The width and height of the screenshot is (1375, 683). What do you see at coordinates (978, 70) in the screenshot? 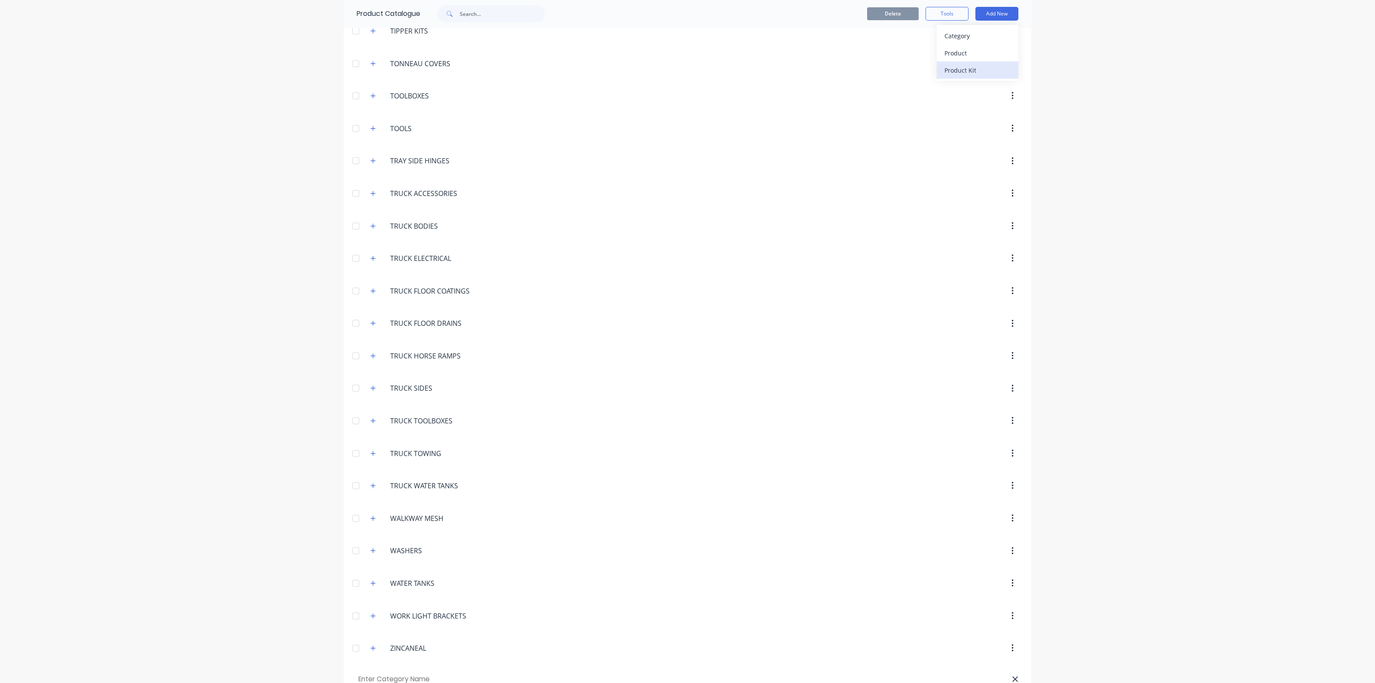
I see `button: Product Kit` at bounding box center [978, 70].